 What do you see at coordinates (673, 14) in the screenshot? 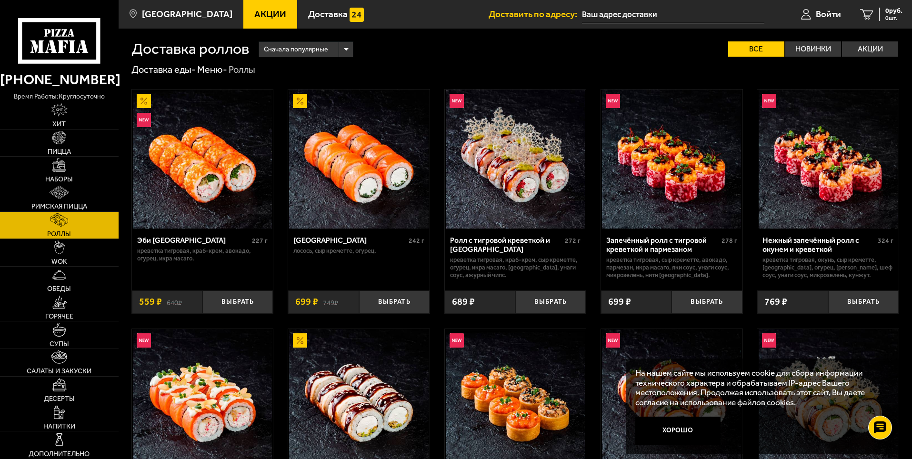
I see `input: Ваш адрес доставки` at bounding box center [673, 14].